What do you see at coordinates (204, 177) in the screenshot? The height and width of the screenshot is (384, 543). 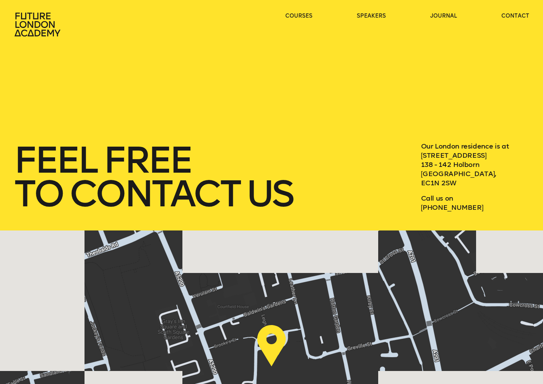 I see `h1: feel free to contact us` at bounding box center [204, 177].